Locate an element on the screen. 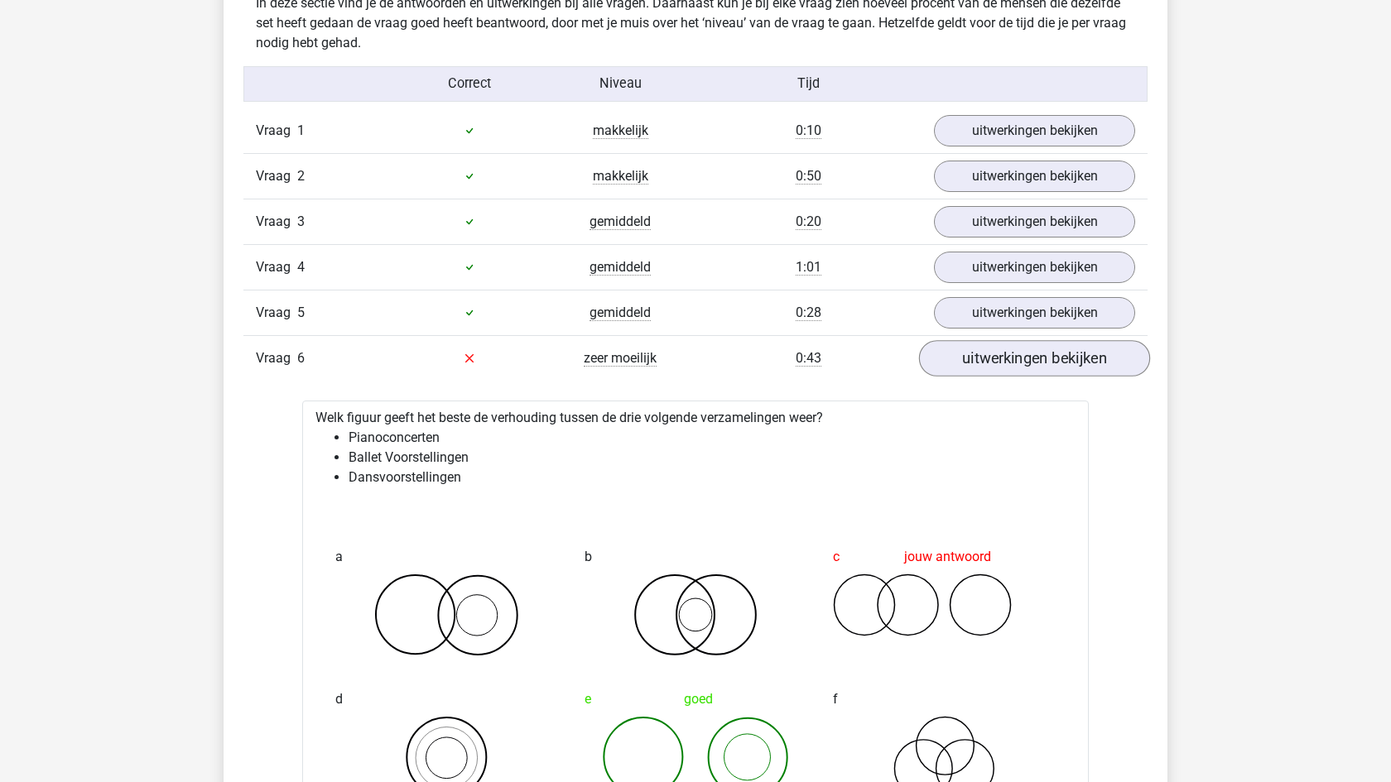  span: 0:20 is located at coordinates (808, 222).